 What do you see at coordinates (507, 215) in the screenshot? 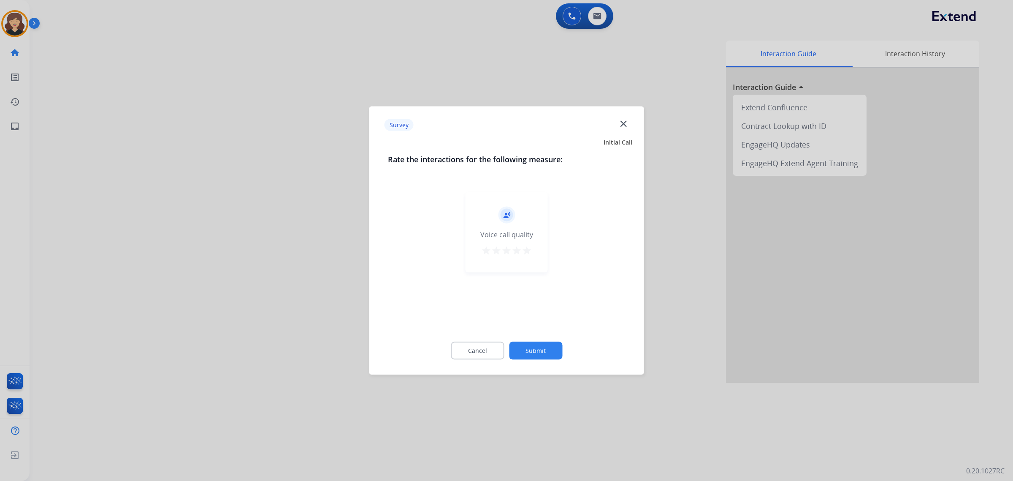
I see `mat-icon: record_voice_over` at bounding box center [507, 215].